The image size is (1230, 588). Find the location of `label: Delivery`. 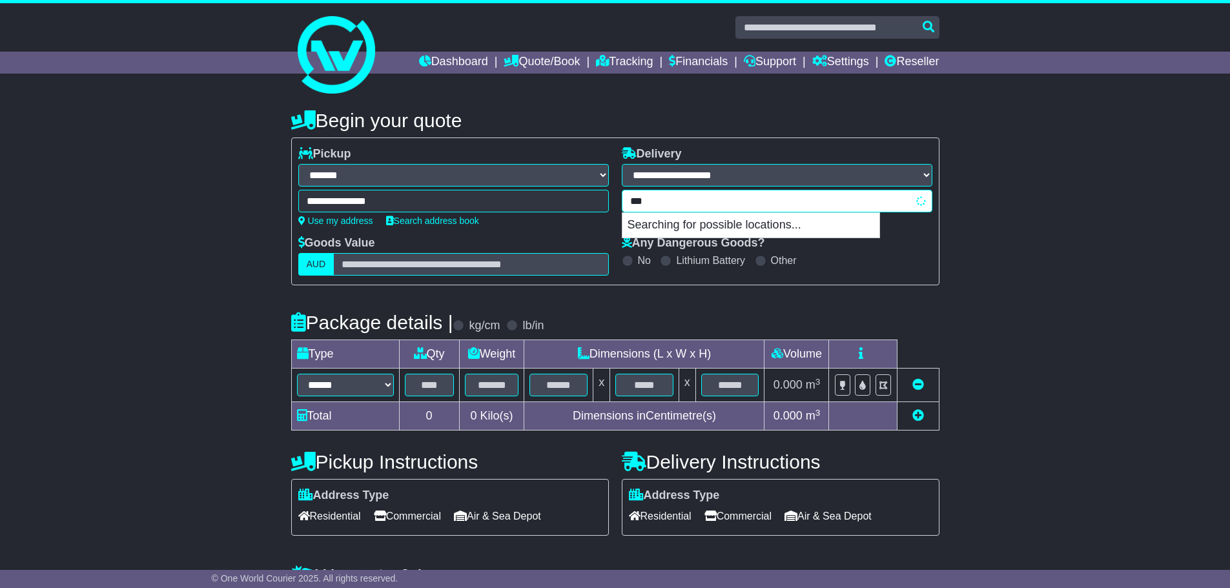

label: Delivery is located at coordinates (651, 154).